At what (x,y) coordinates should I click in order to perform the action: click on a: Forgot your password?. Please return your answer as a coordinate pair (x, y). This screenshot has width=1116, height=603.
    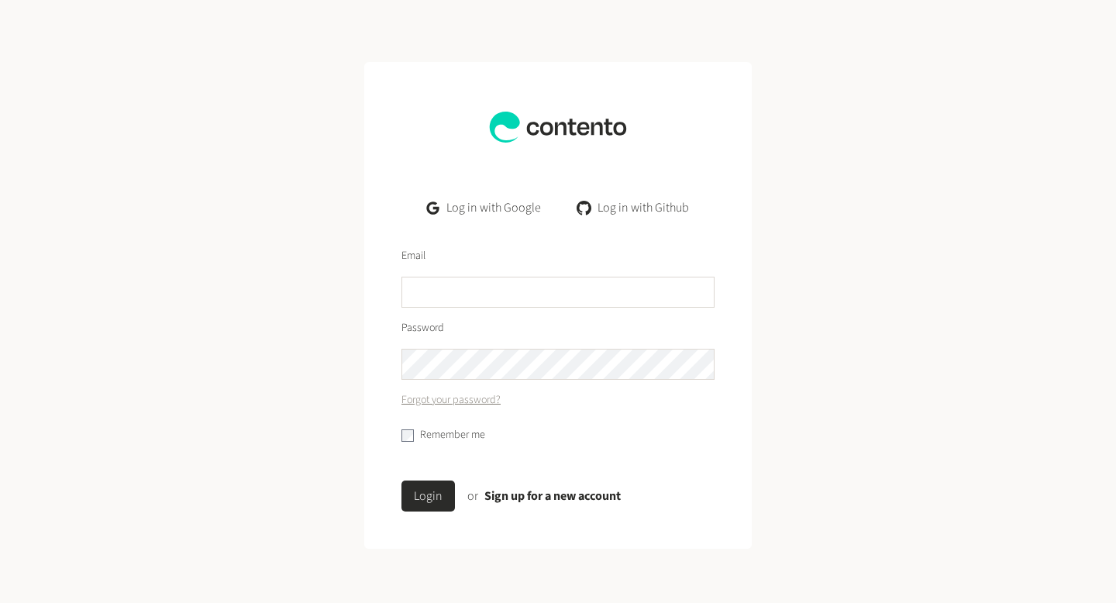
    Looking at the image, I should click on (451, 400).